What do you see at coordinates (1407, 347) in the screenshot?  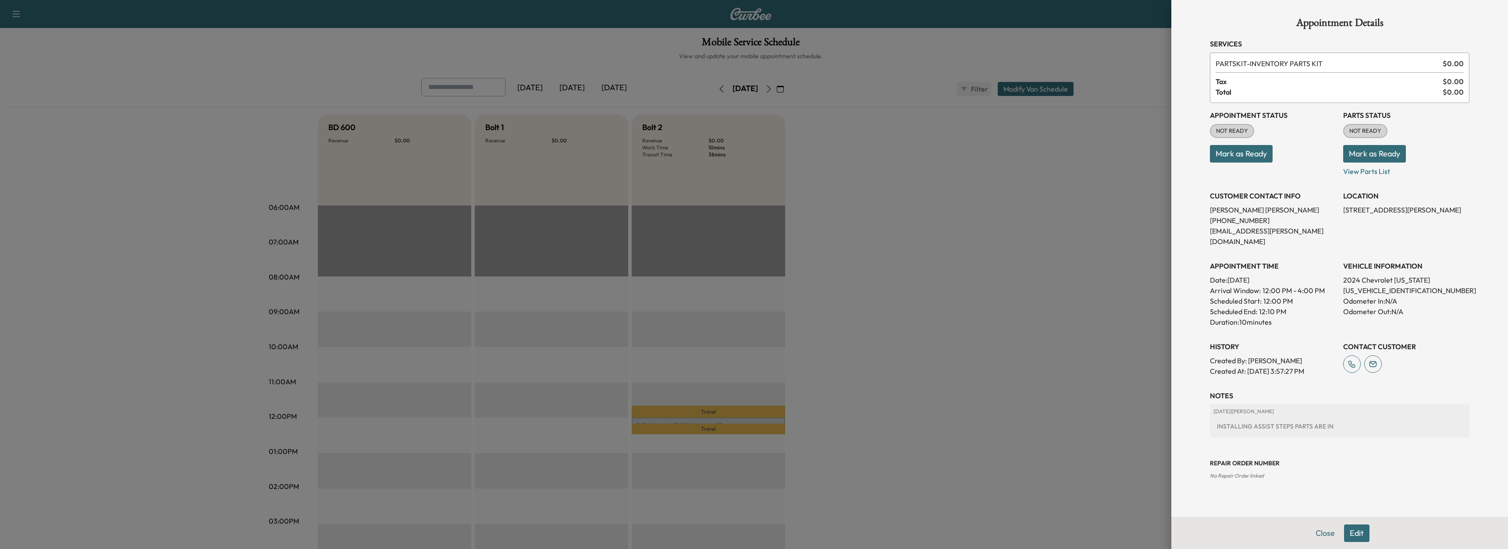 I see `h3: CONTACT CUSTOMER` at bounding box center [1407, 347].